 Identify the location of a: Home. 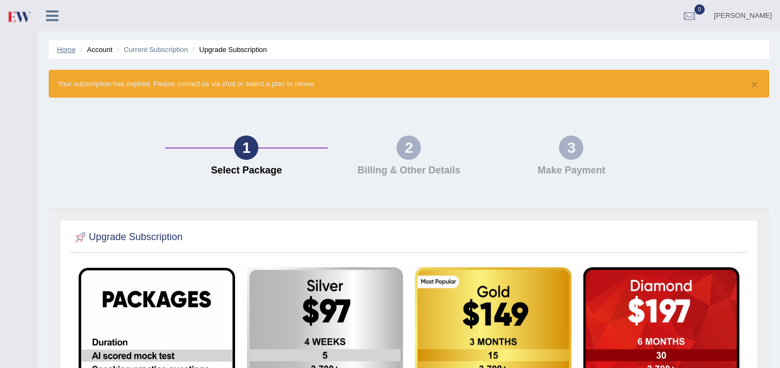
(66, 49).